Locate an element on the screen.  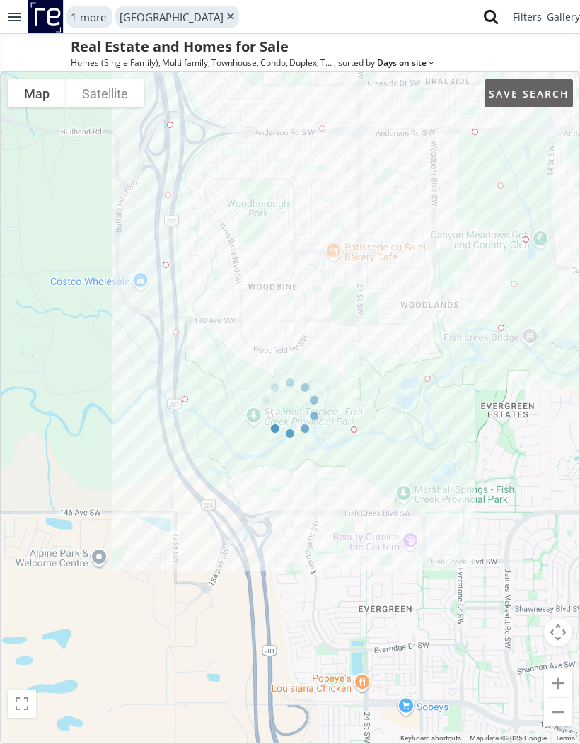
span: Triplex , is located at coordinates (334, 62).